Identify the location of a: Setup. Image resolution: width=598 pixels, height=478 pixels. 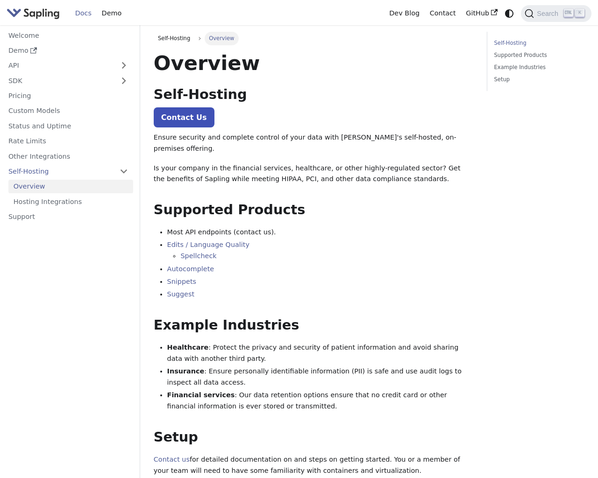
(537, 79).